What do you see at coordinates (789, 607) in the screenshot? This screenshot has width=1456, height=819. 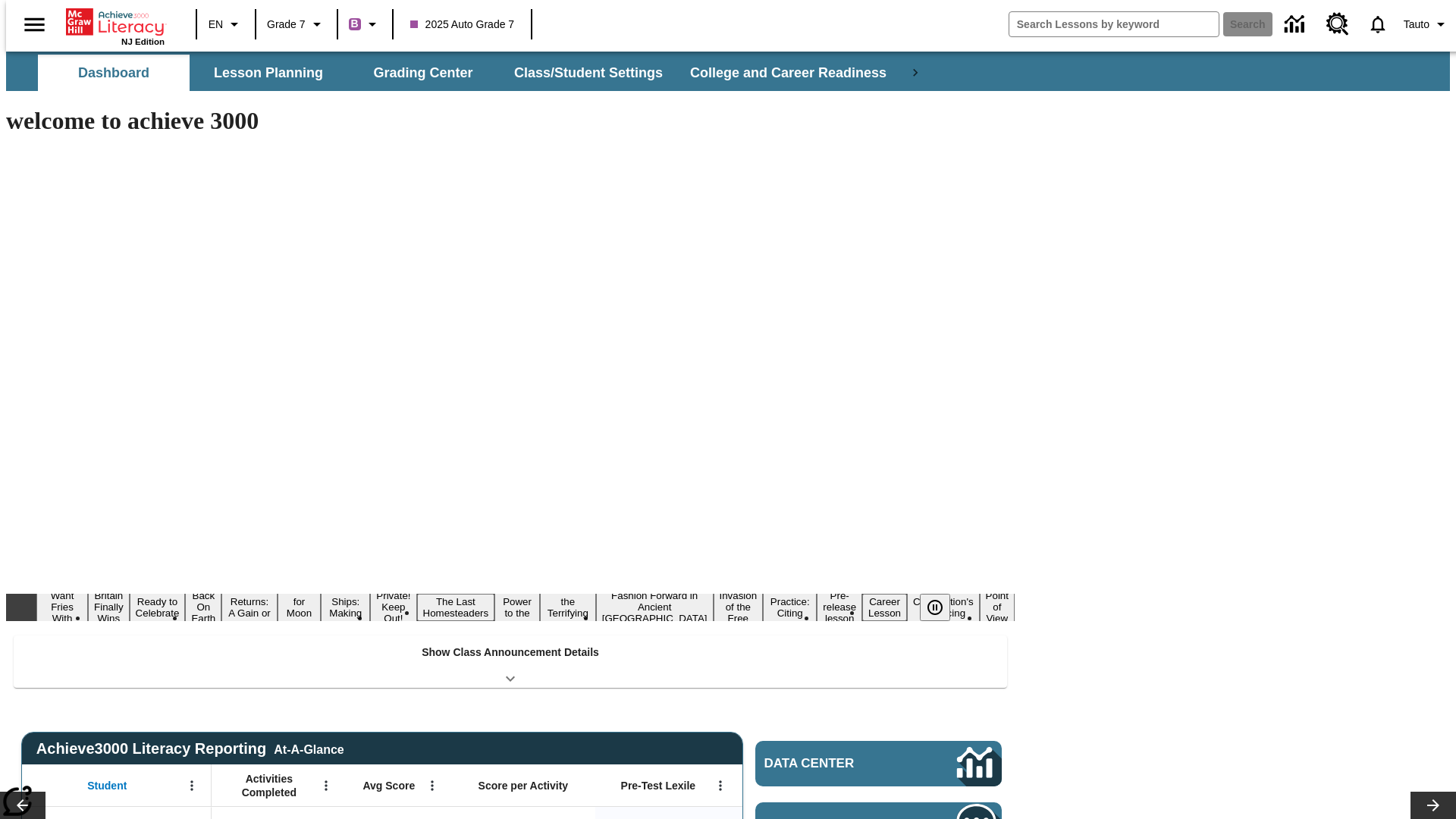 I see `button: Slide 14 Mixed Practice: Citing Evidence` at bounding box center [789, 607].